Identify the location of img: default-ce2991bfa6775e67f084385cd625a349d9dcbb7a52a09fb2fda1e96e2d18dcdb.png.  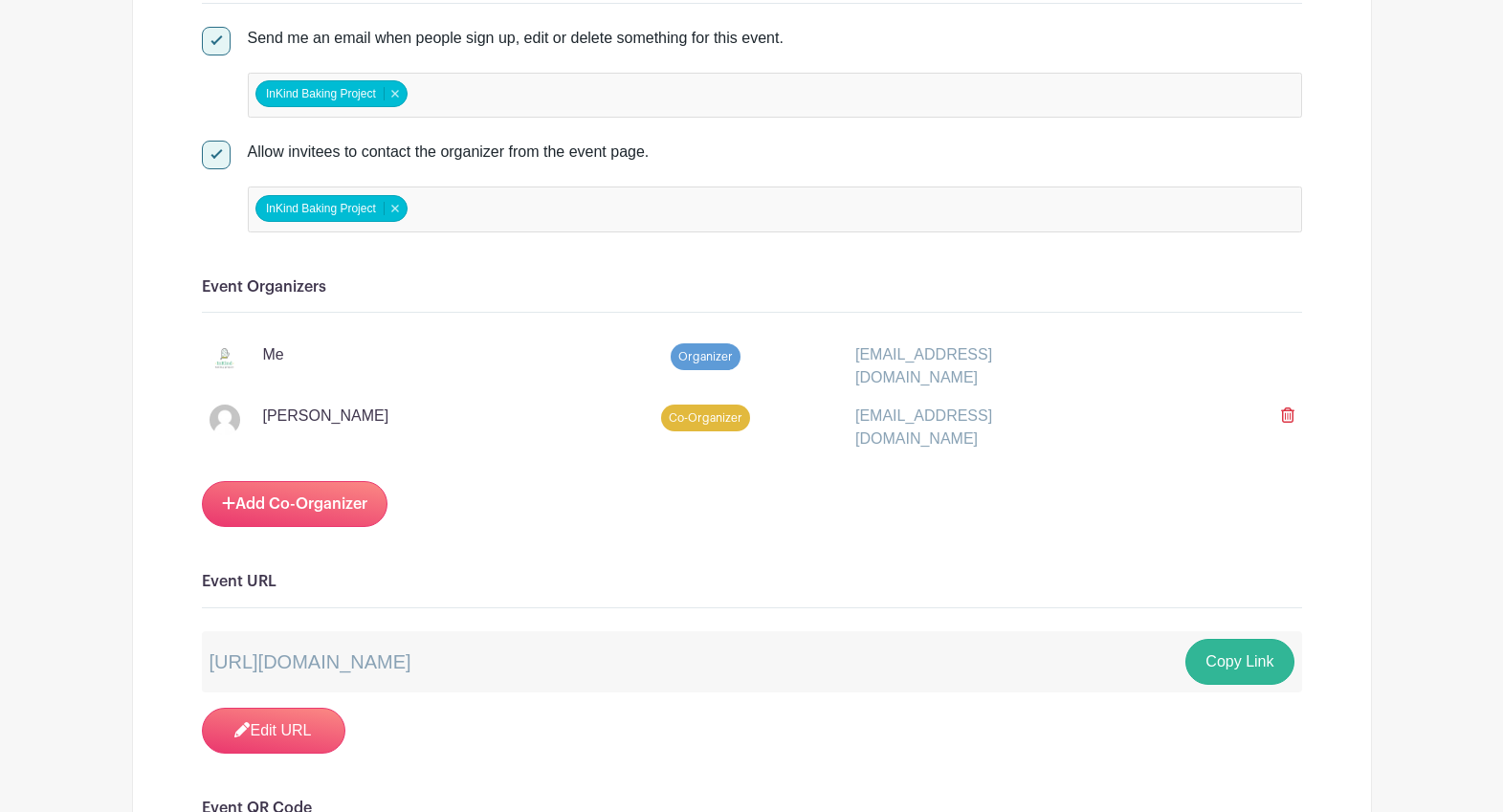
(225, 420).